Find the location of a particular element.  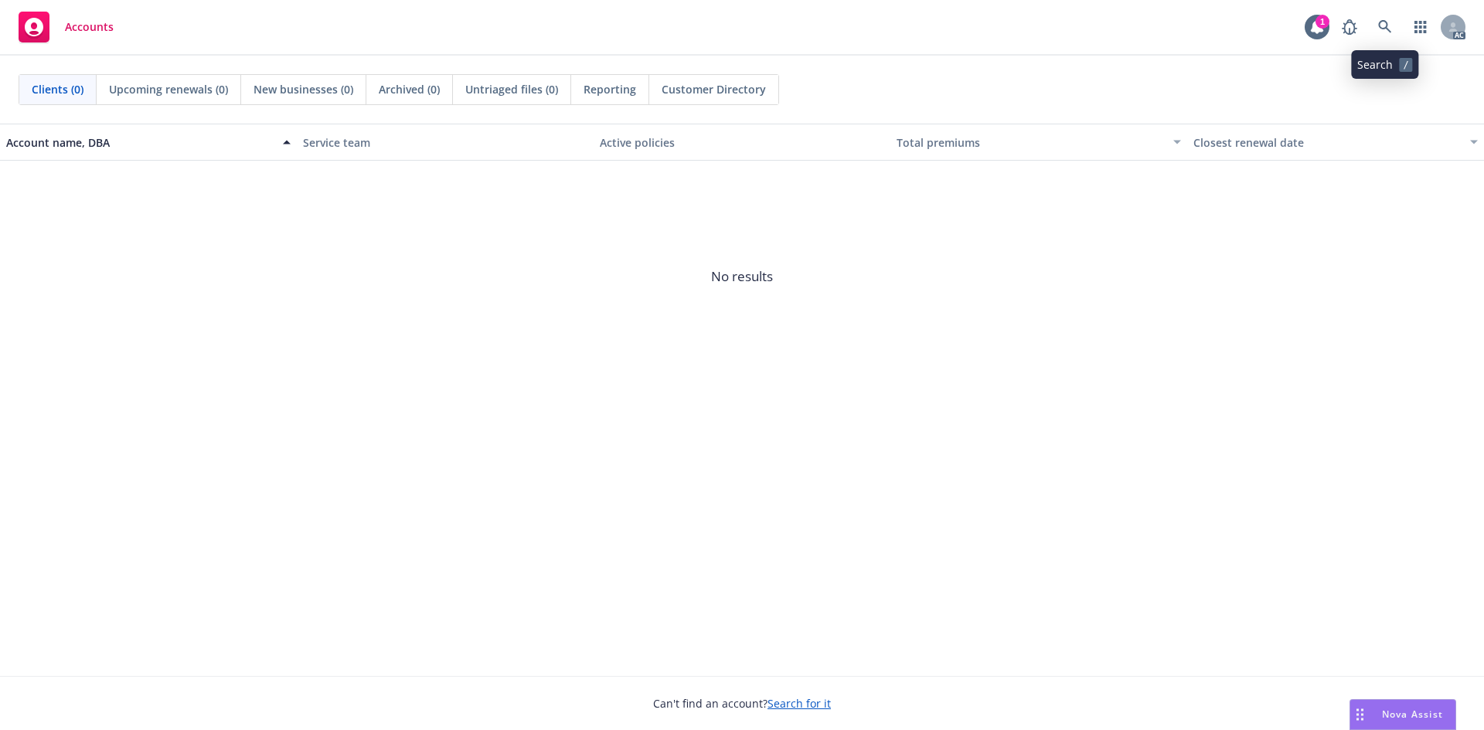

div: Service team is located at coordinates (445, 142).